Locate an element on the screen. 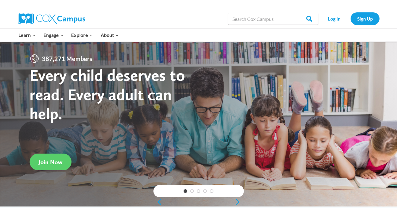 This screenshot has height=208, width=397. span: 387,271 Members is located at coordinates (67, 59).